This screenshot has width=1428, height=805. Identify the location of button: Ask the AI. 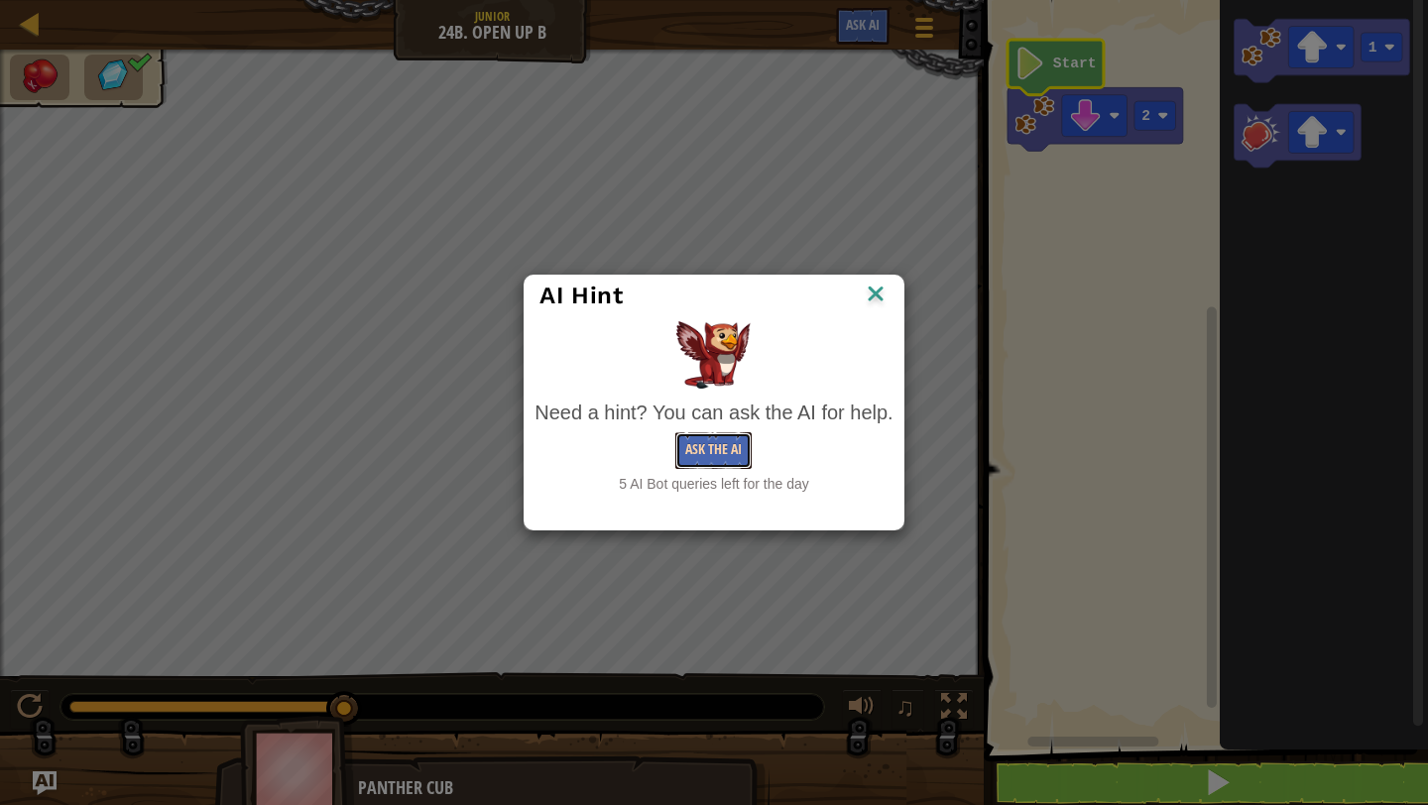
(713, 450).